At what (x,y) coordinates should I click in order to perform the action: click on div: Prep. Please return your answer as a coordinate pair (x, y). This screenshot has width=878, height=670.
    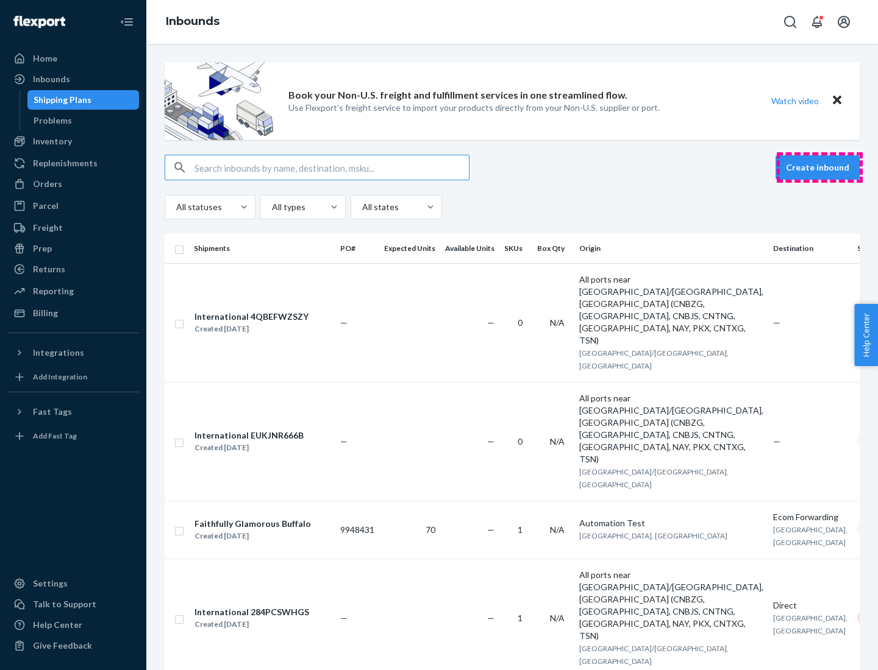
    Looking at the image, I should click on (42, 249).